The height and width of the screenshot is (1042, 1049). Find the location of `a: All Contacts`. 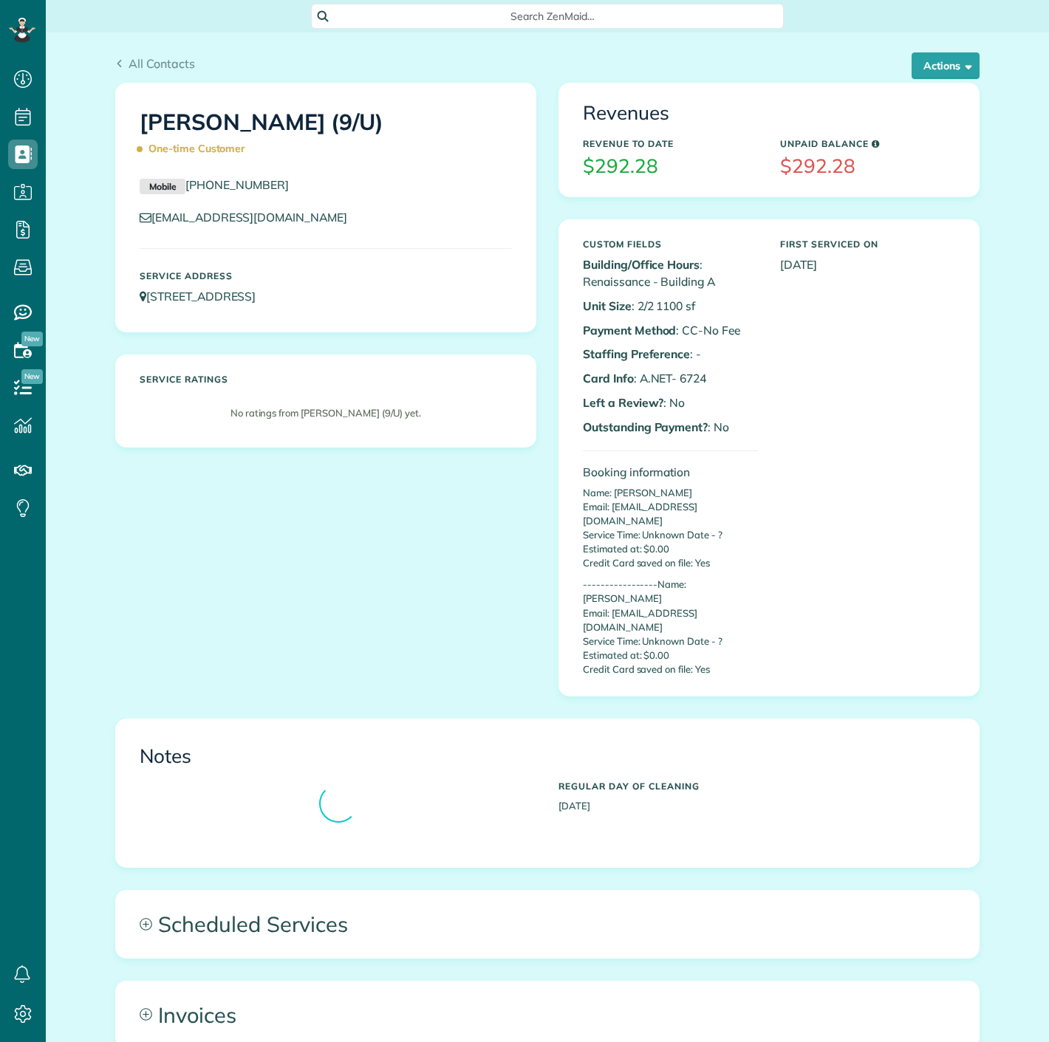

a: All Contacts is located at coordinates (155, 64).